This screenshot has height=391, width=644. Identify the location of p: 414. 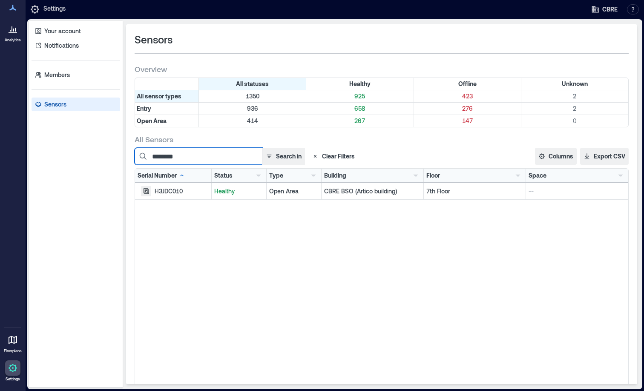
(252, 121).